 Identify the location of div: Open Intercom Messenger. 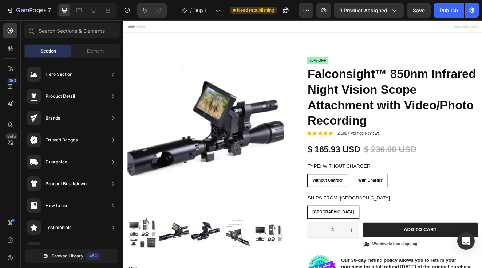
(466, 241).